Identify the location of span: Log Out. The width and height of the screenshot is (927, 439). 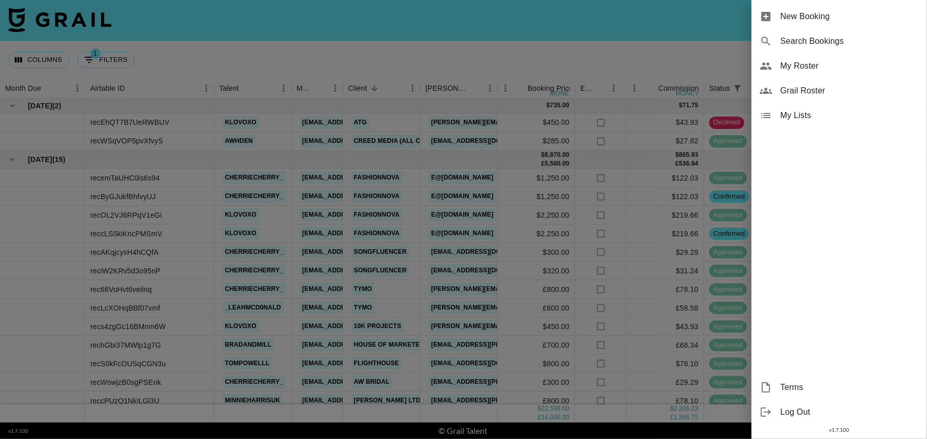
(849, 412).